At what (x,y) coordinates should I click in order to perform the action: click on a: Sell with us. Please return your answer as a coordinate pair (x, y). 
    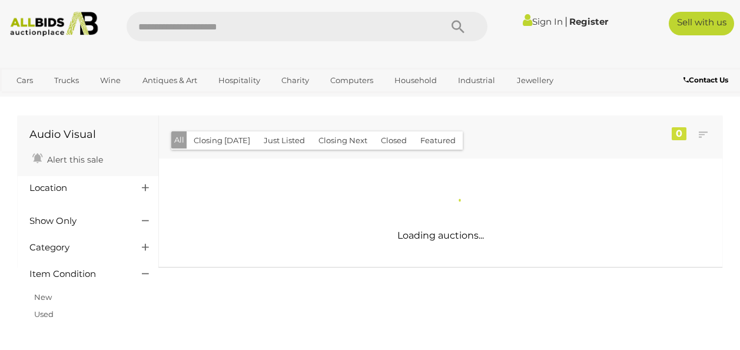
    Looking at the image, I should click on (701, 24).